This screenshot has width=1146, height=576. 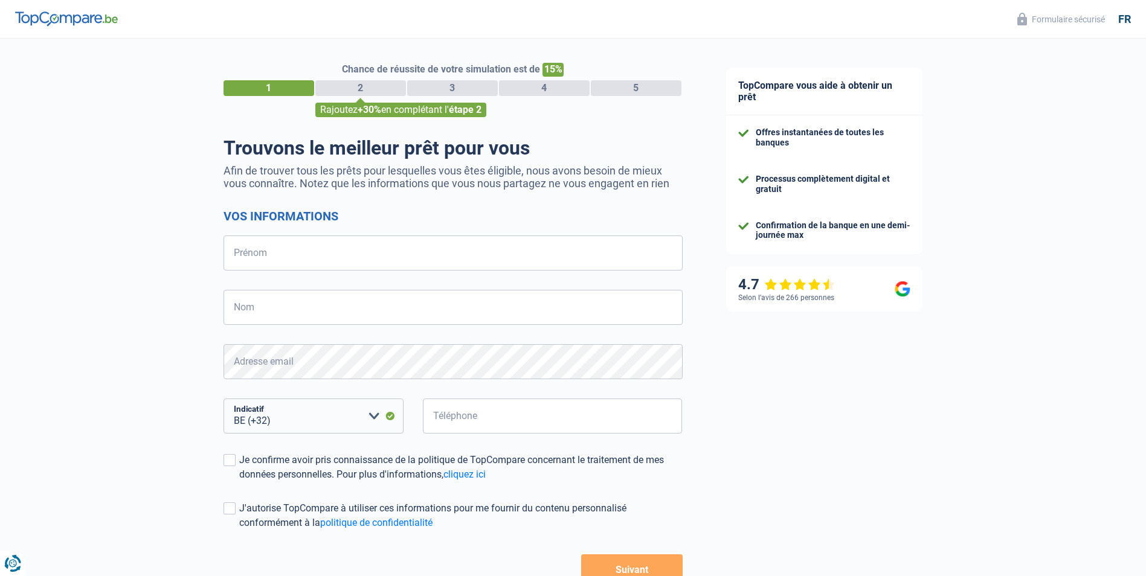 I want to click on div: Offres instantanées de toutes les banques, so click(x=833, y=138).